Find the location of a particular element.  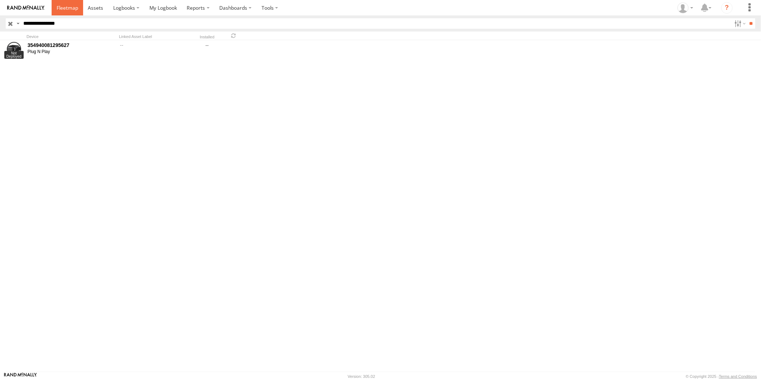

a: Terms and Conditions is located at coordinates (738, 376).